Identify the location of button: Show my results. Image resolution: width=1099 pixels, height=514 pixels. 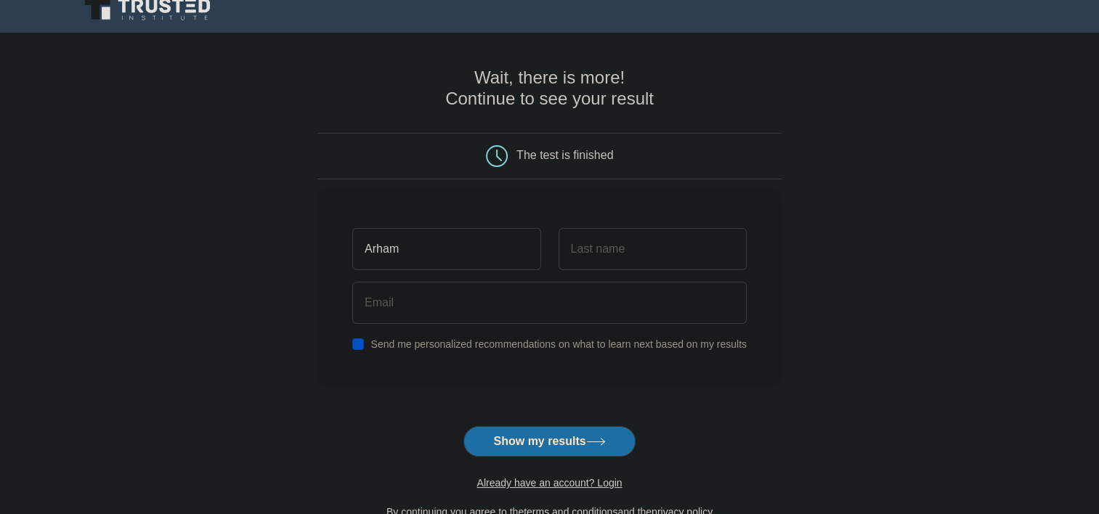
(549, 442).